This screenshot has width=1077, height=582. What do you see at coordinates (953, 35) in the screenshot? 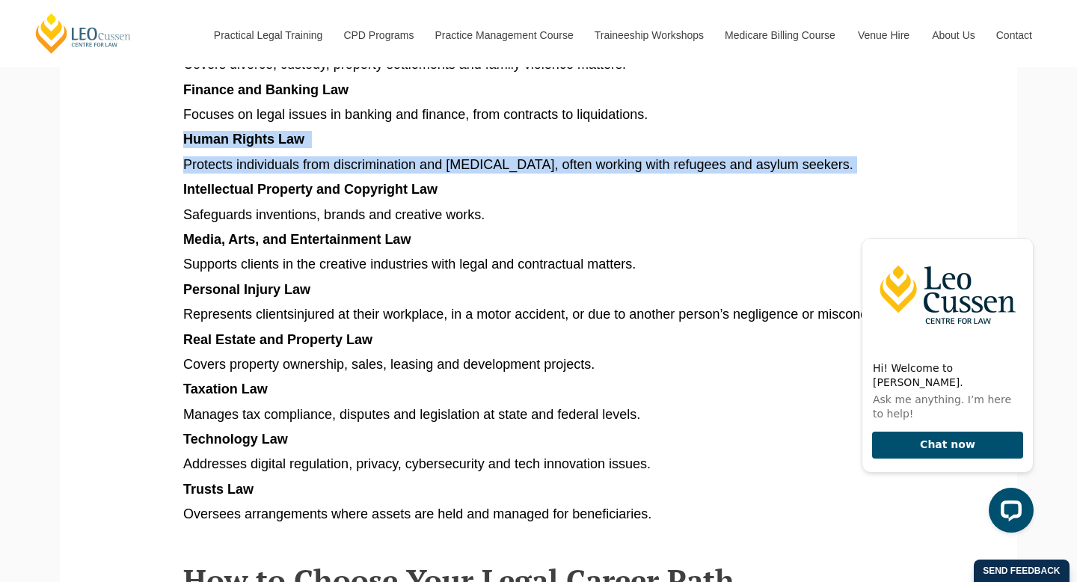
I see `a: About Us` at bounding box center [953, 35].